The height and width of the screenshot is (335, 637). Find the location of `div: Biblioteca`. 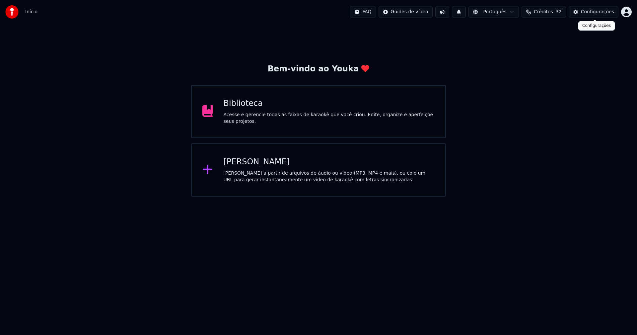

div: Biblioteca is located at coordinates (329, 103).